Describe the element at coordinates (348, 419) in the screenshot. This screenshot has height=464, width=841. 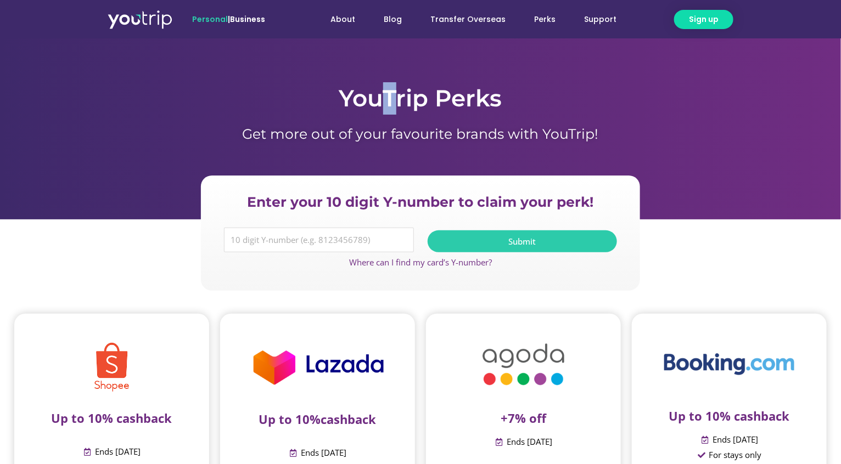
I see `span: cashback` at that location.